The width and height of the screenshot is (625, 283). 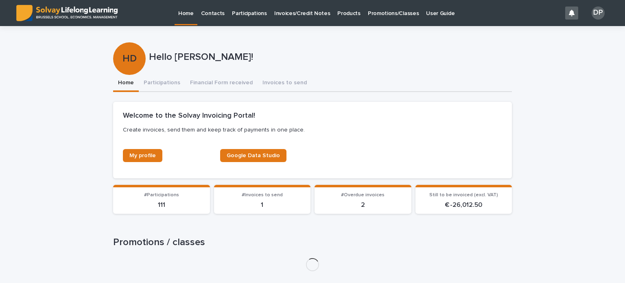 What do you see at coordinates (126, 83) in the screenshot?
I see `button: Home` at bounding box center [126, 83].